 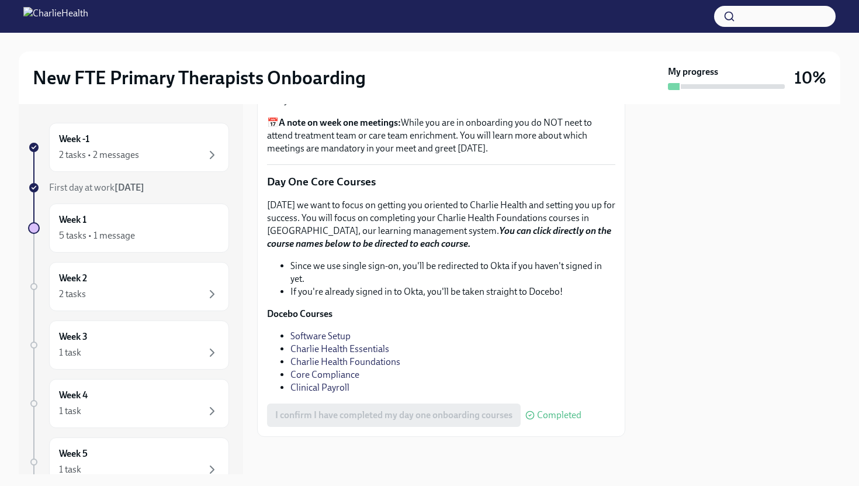 What do you see at coordinates (72, 294) in the screenshot?
I see `div: 2 tasks` at bounding box center [72, 294].